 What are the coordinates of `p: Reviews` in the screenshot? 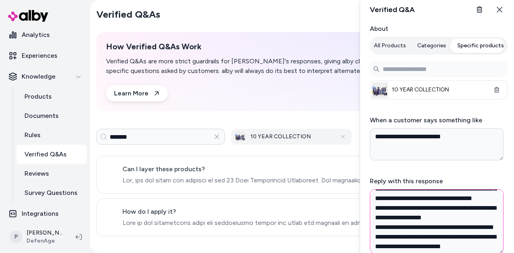 It's located at (37, 174).